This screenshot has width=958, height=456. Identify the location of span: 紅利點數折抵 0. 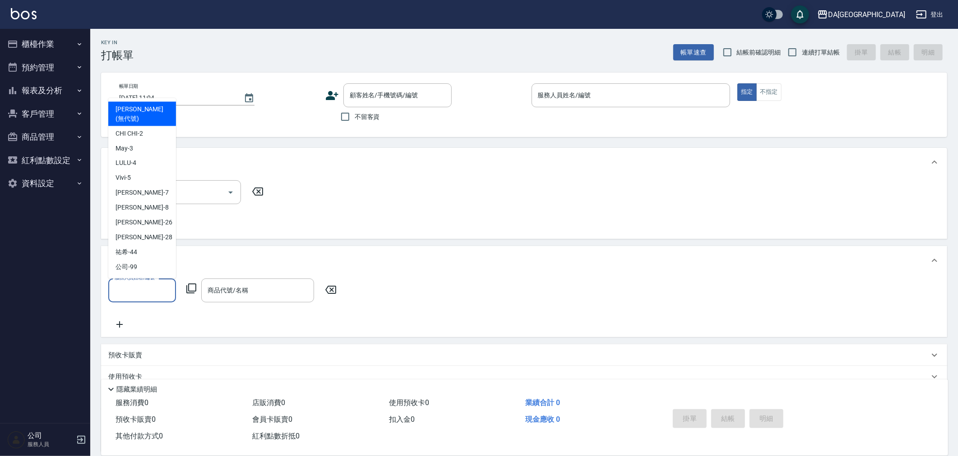
(276, 436).